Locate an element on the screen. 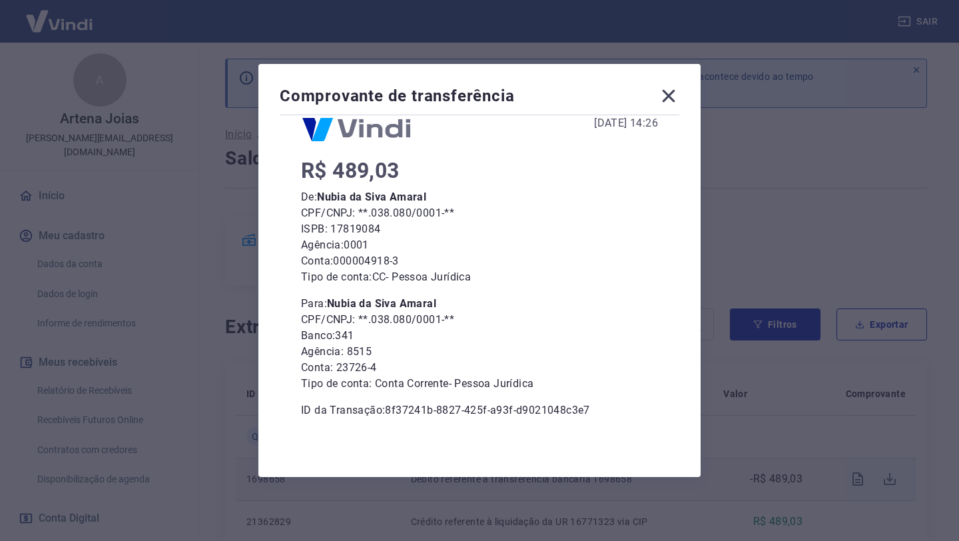 Image resolution: width=959 pixels, height=541 pixels. p: Tipo de conta: Conta Corrente - Pessoa Jurídica is located at coordinates (479, 383).